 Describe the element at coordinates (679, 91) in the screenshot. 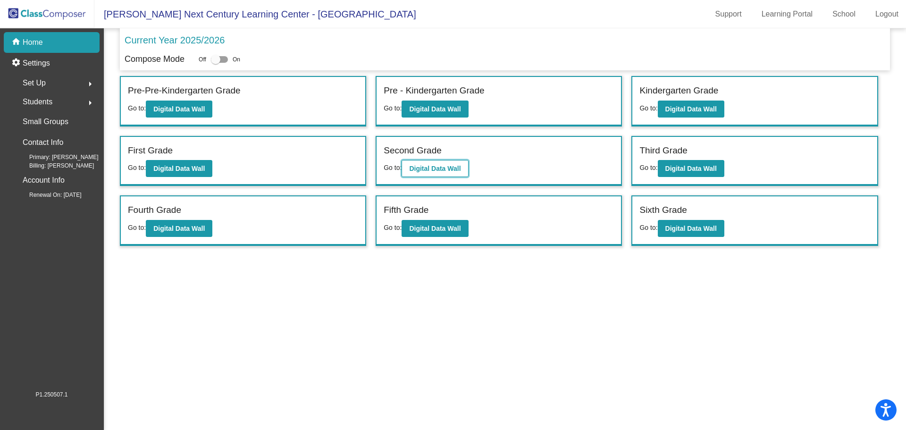

I see `label: Kindergarten Grade` at that location.